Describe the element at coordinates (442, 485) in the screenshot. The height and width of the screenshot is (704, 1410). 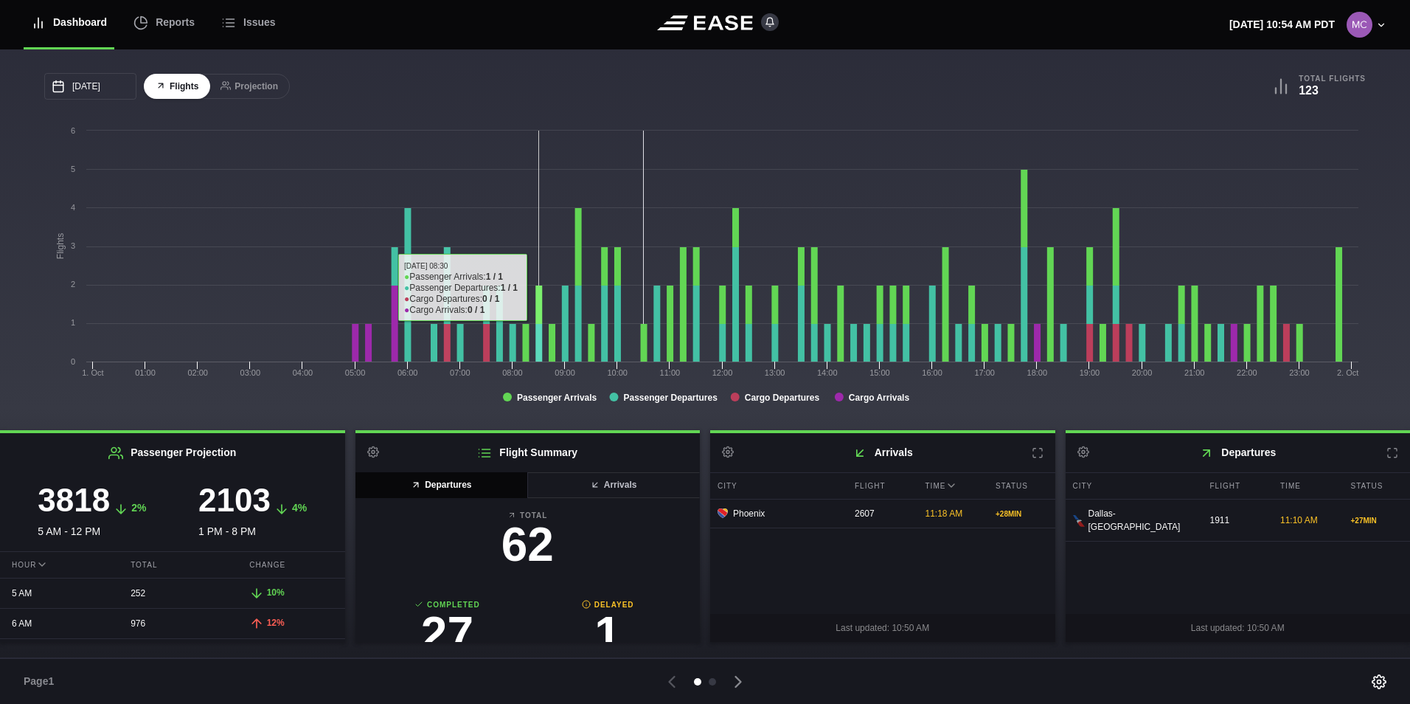
I see `button: Departures` at that location.